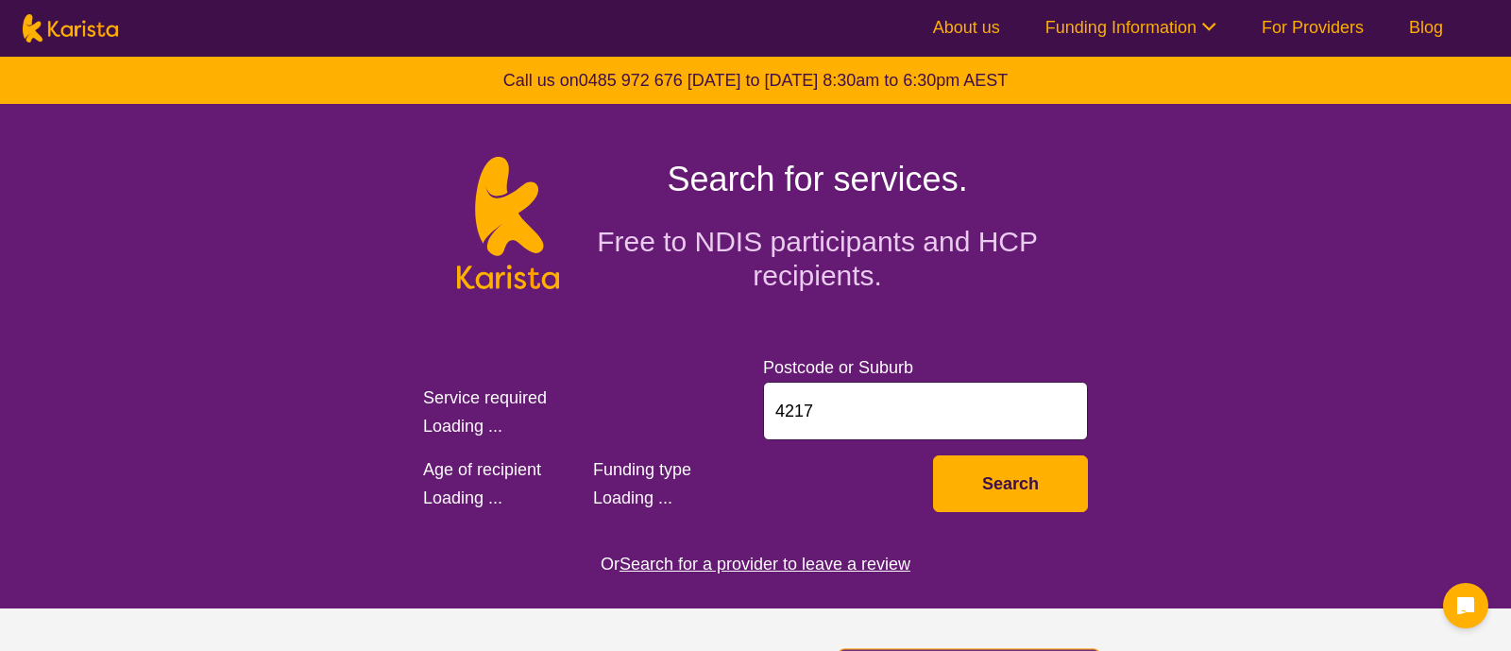  Describe the element at coordinates (1131, 27) in the screenshot. I see `a: Funding Information` at that location.